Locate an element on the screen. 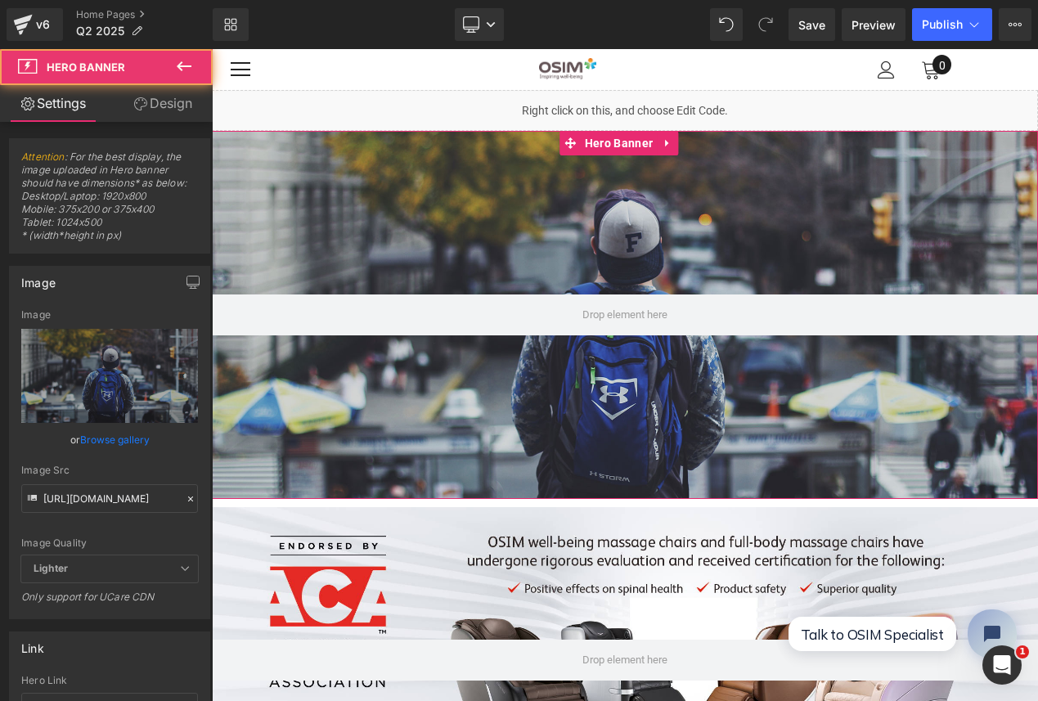  button: Talk to OSIM Specialist is located at coordinates (96, 38).